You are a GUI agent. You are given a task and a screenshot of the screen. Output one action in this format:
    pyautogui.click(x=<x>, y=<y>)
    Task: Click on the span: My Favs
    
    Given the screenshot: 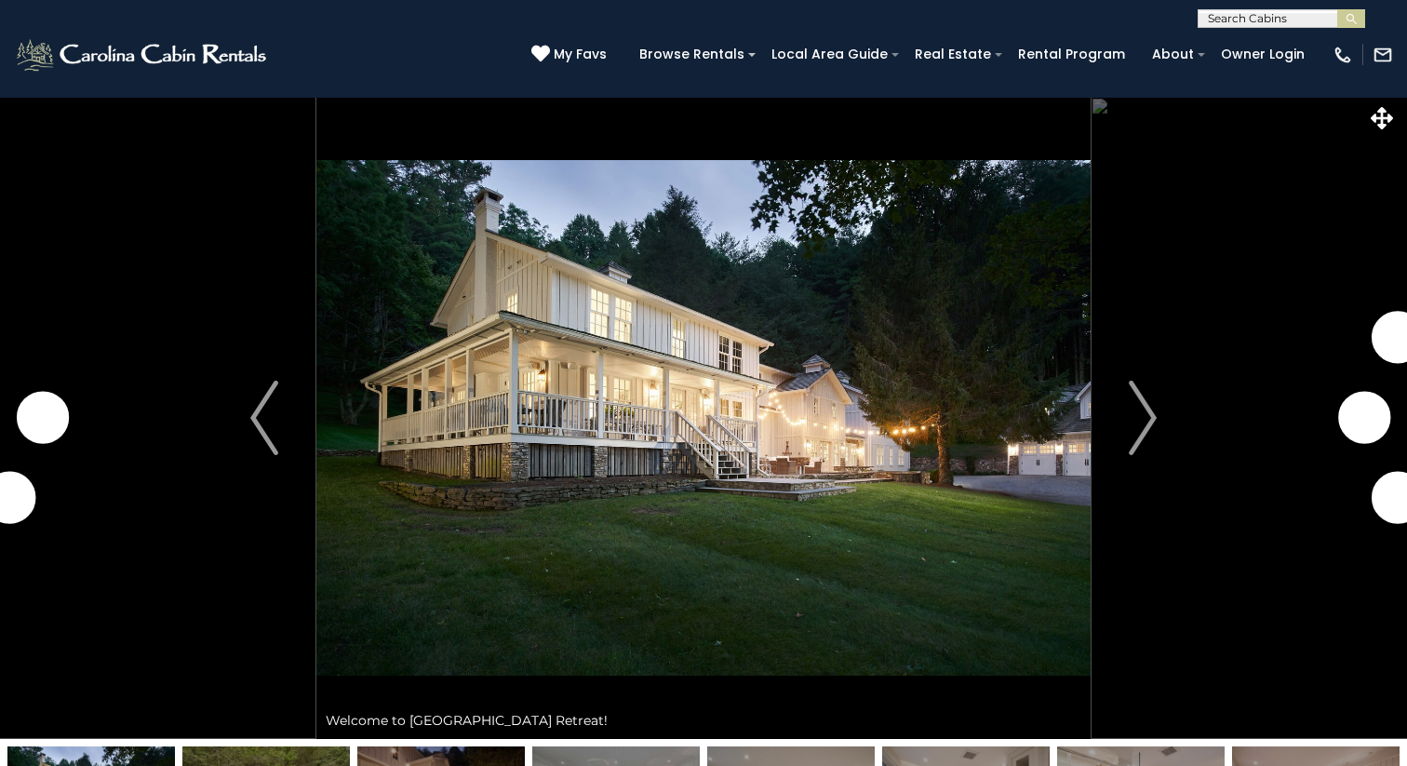 What is the action you would take?
    pyautogui.click(x=580, y=54)
    